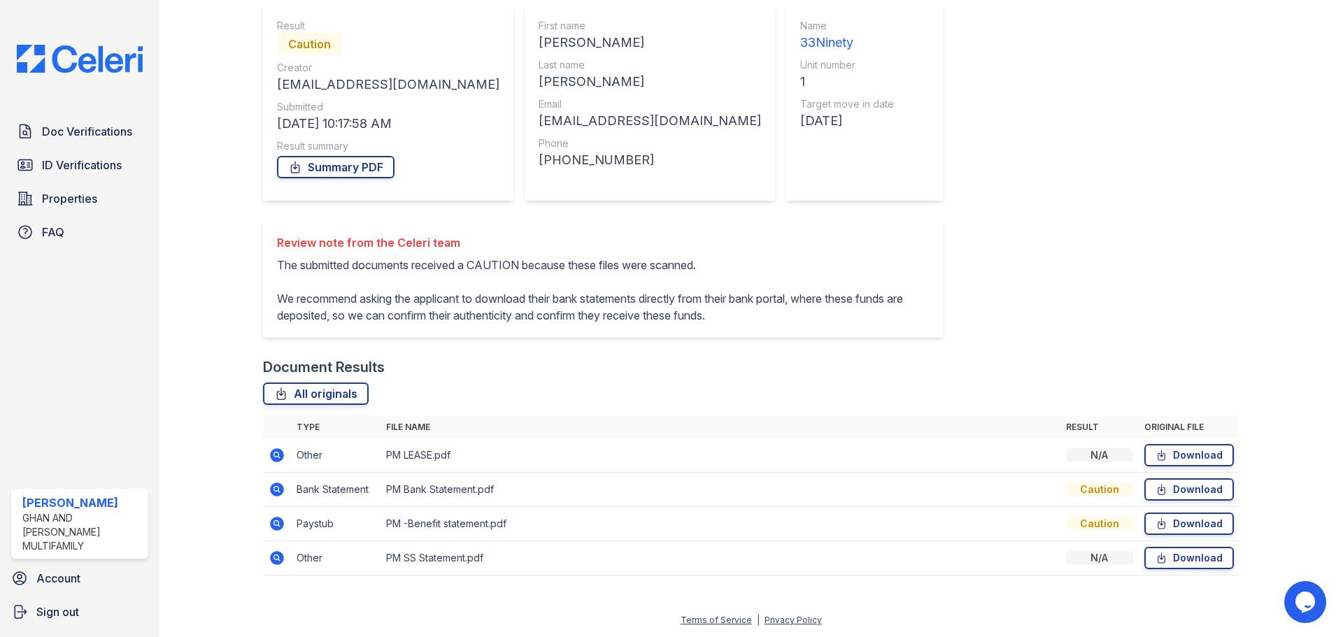 This screenshot has width=1343, height=637. Describe the element at coordinates (847, 82) in the screenshot. I see `div: 1` at that location.